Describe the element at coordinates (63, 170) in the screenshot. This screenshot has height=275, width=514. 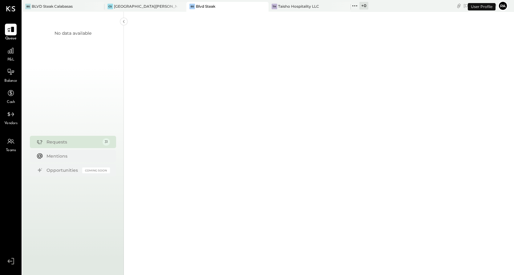
I see `div: Opportunities` at that location.